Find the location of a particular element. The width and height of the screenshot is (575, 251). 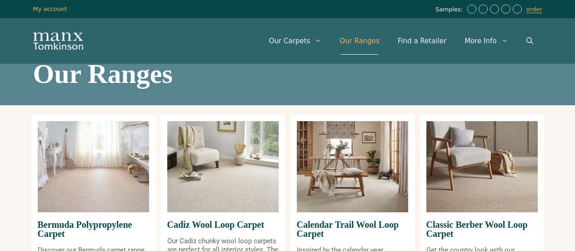

a: Find a Retailer is located at coordinates (422, 41).